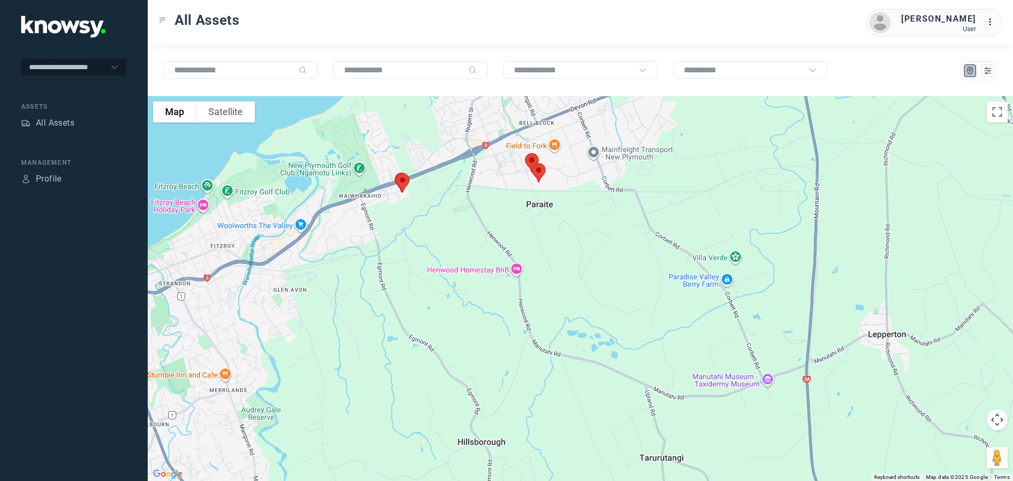 Image resolution: width=1013 pixels, height=481 pixels. What do you see at coordinates (880, 23) in the screenshot?
I see `img: avatar.png` at bounding box center [880, 23].